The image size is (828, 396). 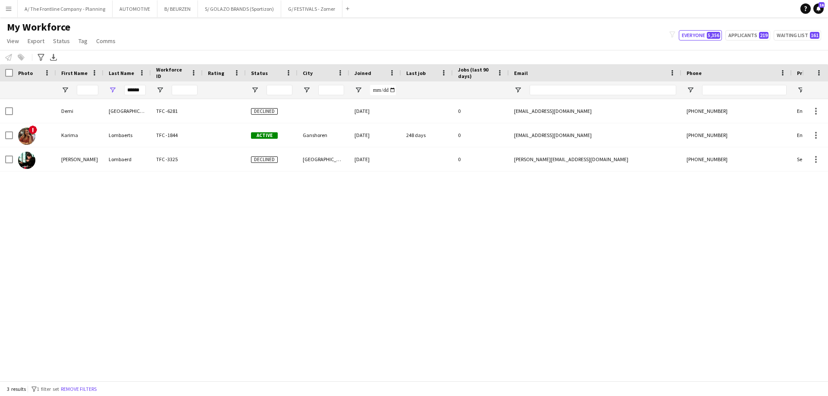 What do you see at coordinates (806, 73) in the screenshot?
I see `span: Profile` at bounding box center [806, 73].